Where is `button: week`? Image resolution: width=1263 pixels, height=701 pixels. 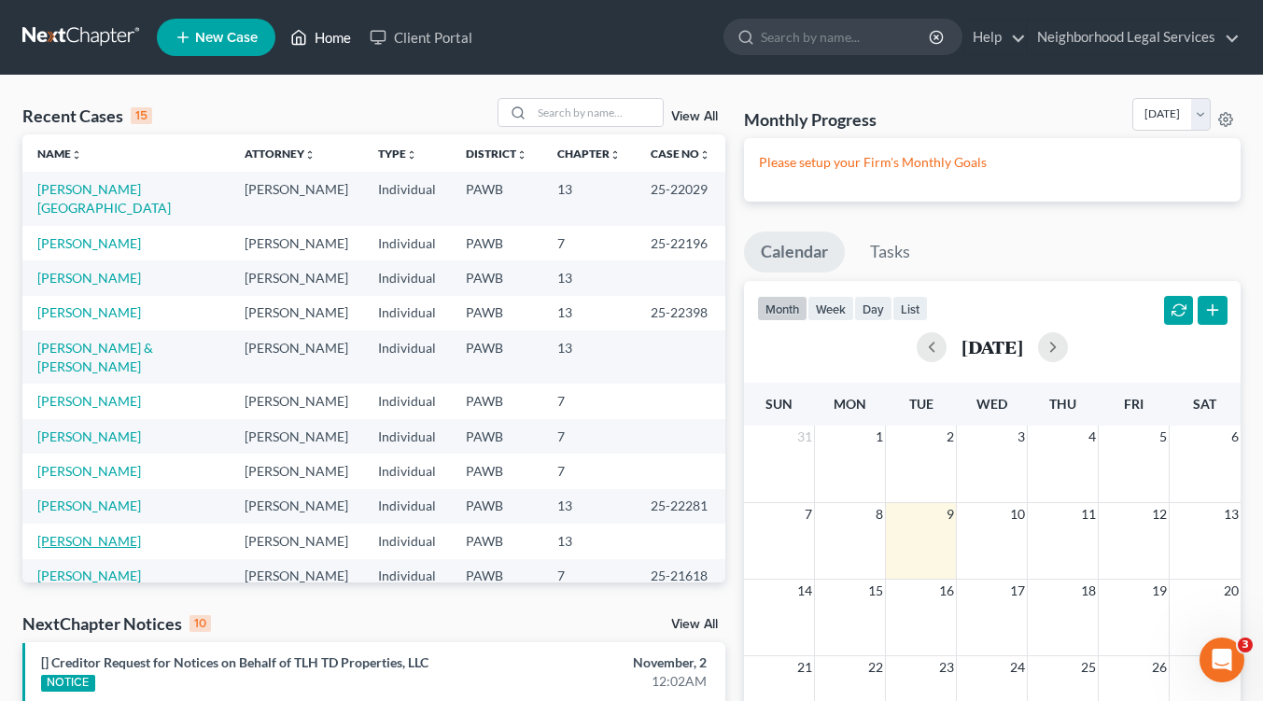 button: week is located at coordinates (831, 308).